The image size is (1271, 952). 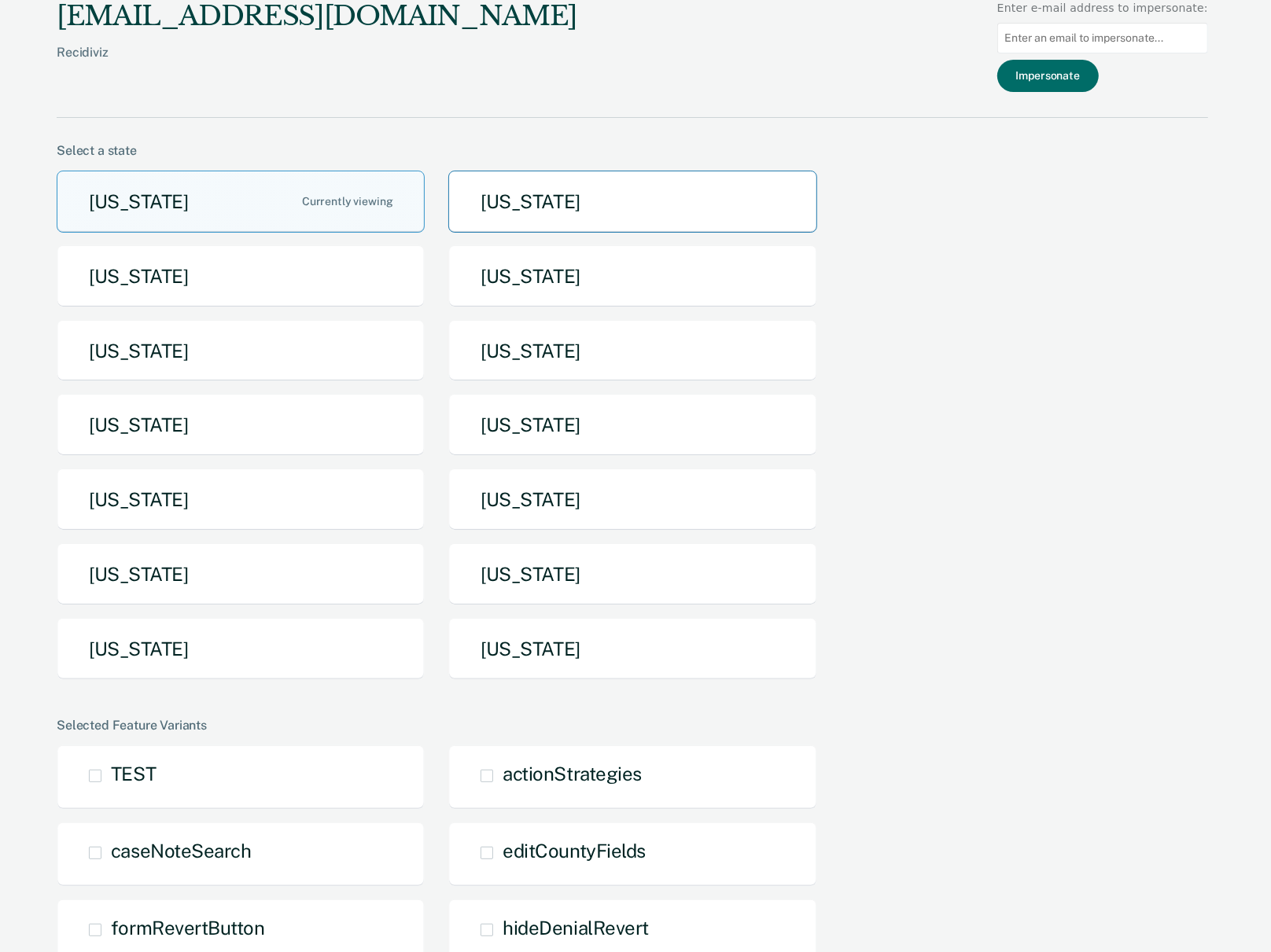 What do you see at coordinates (1103, 38) in the screenshot?
I see `input: Enter an email to impersonate...` at bounding box center [1103, 38].